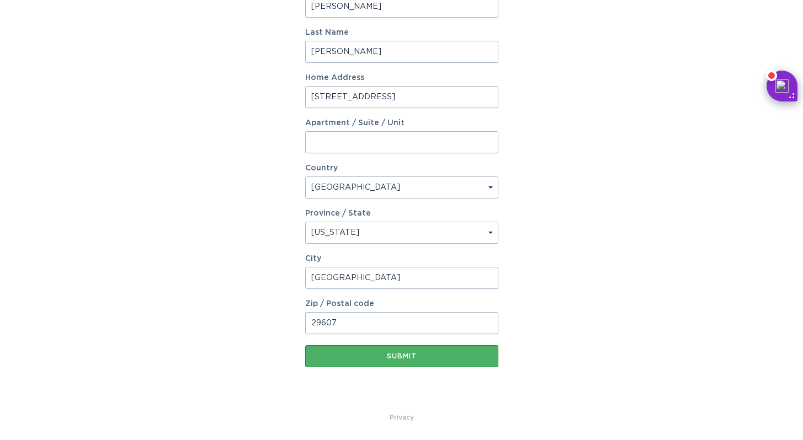 This screenshot has width=803, height=440. What do you see at coordinates (338, 213) in the screenshot?
I see `label: Province / State` at bounding box center [338, 213].